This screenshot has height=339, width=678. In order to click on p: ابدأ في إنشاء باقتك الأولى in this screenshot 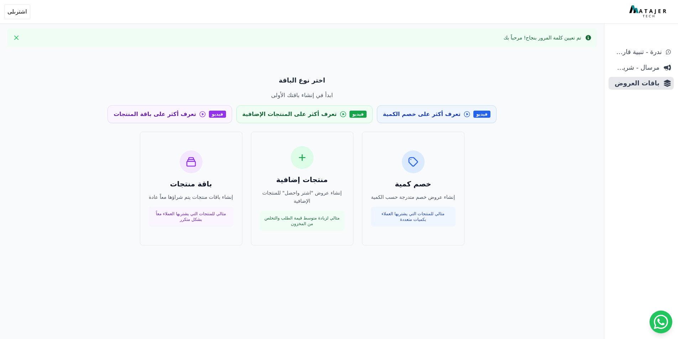, I will do `click(302, 95)`.